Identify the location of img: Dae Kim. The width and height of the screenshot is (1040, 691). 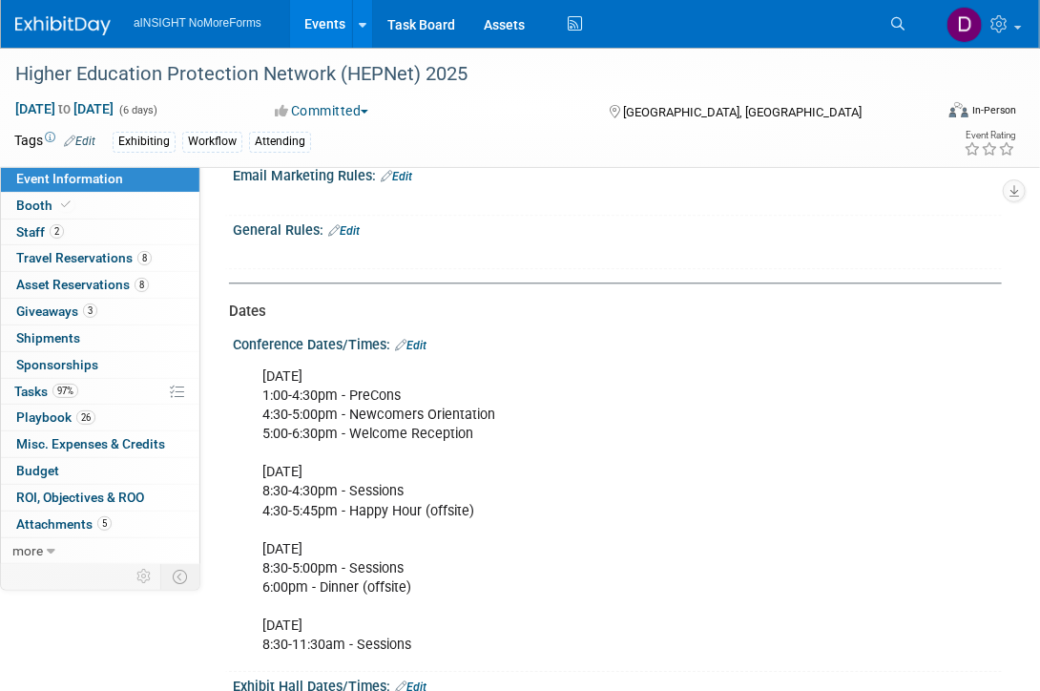
(965, 25).